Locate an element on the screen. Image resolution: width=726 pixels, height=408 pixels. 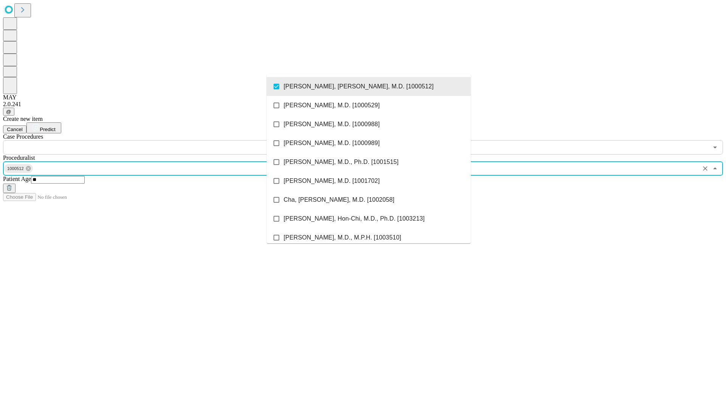
span: Scheduled Procedure is located at coordinates (23, 136).